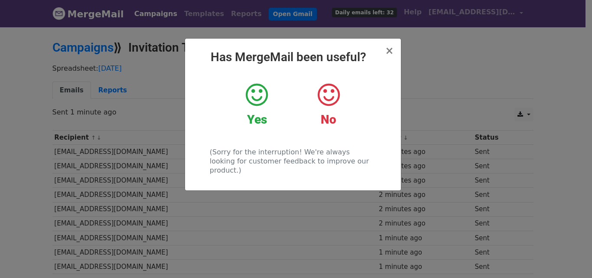 Image resolution: width=592 pixels, height=278 pixels. What do you see at coordinates (293, 57) in the screenshot?
I see `h2: Has MergeMail been useful?` at bounding box center [293, 57].